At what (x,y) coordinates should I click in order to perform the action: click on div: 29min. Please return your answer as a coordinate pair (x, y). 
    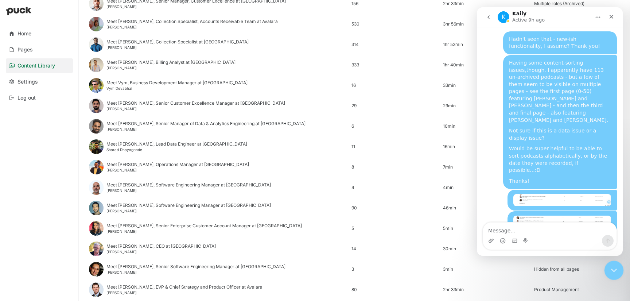
    Looking at the image, I should click on (485, 106).